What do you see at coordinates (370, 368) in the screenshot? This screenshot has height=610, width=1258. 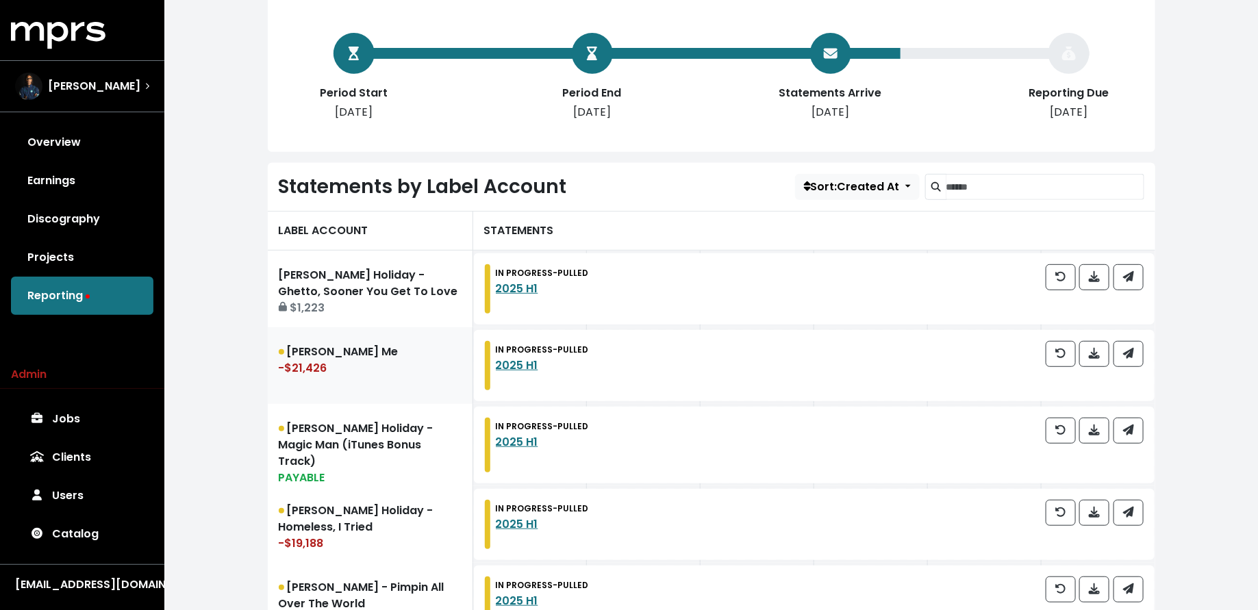 I see `div: -$21,426` at bounding box center [370, 368].